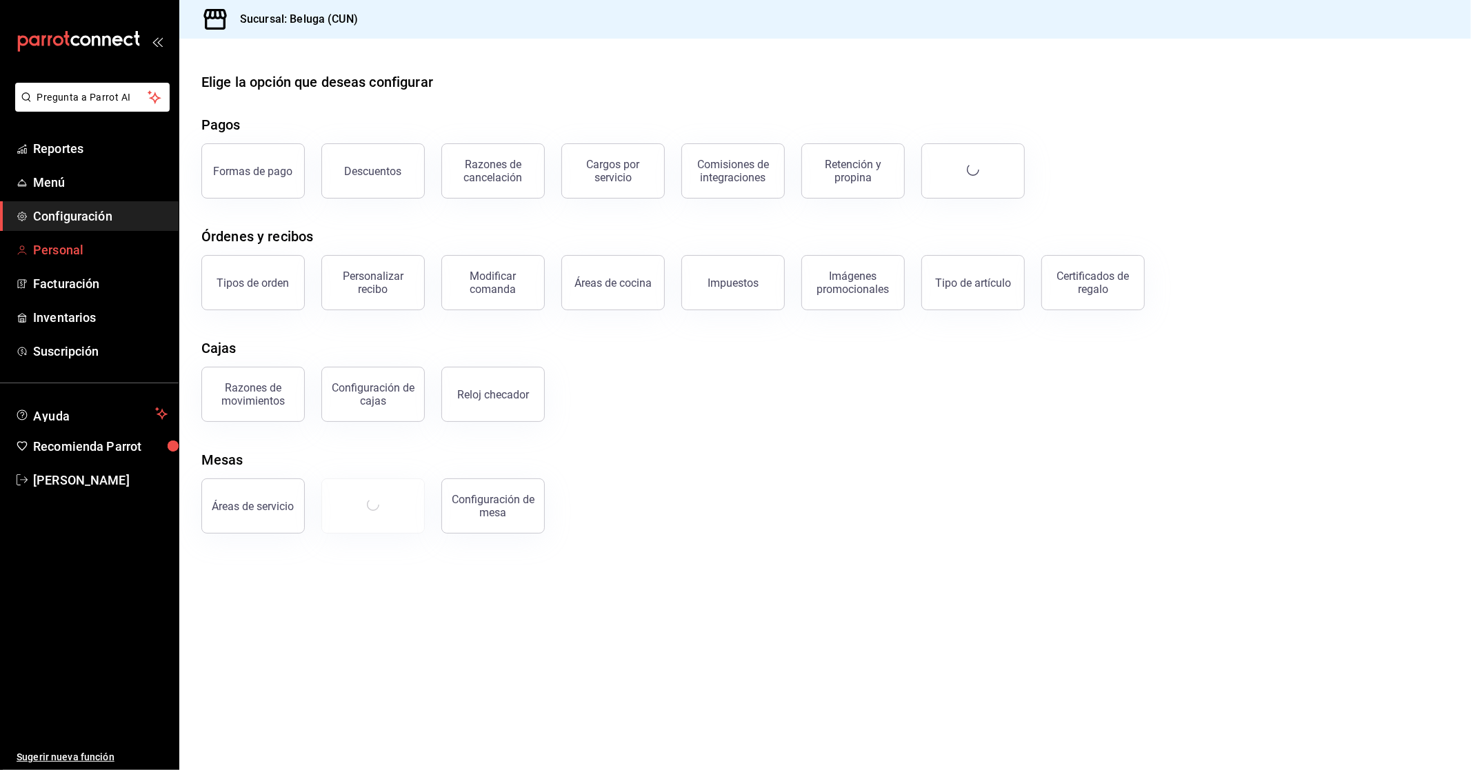  What do you see at coordinates (493, 506) in the screenshot?
I see `div: Configuración de mesa` at bounding box center [493, 506].